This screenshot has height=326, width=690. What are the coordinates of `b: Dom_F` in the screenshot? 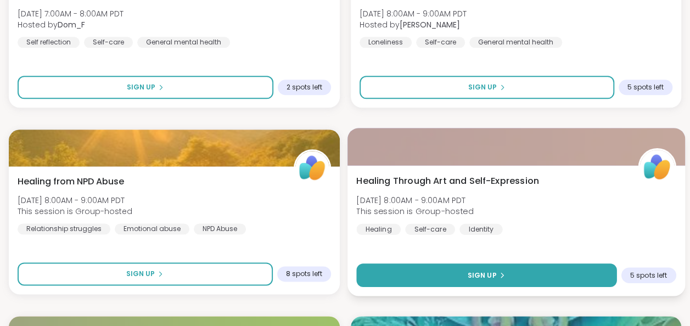 It's located at (71, 25).